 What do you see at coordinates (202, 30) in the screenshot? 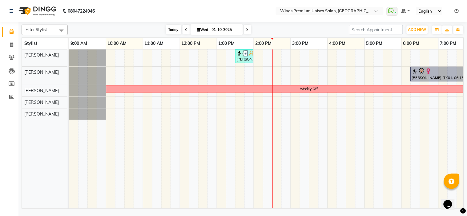
I see `span: Wed` at bounding box center [202, 30].